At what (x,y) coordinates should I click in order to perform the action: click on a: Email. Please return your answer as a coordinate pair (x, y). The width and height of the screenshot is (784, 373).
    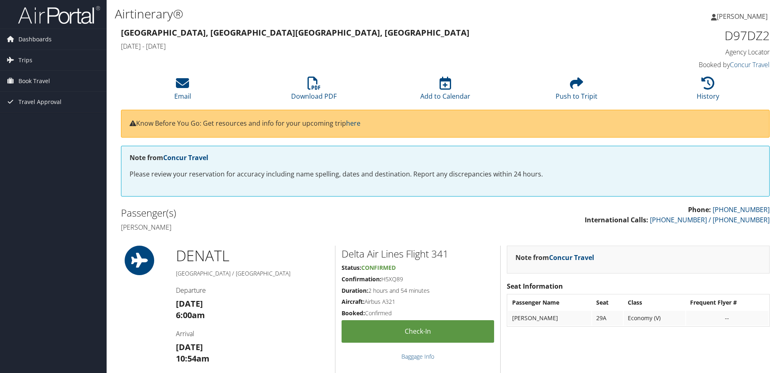
    Looking at the image, I should click on (182, 91).